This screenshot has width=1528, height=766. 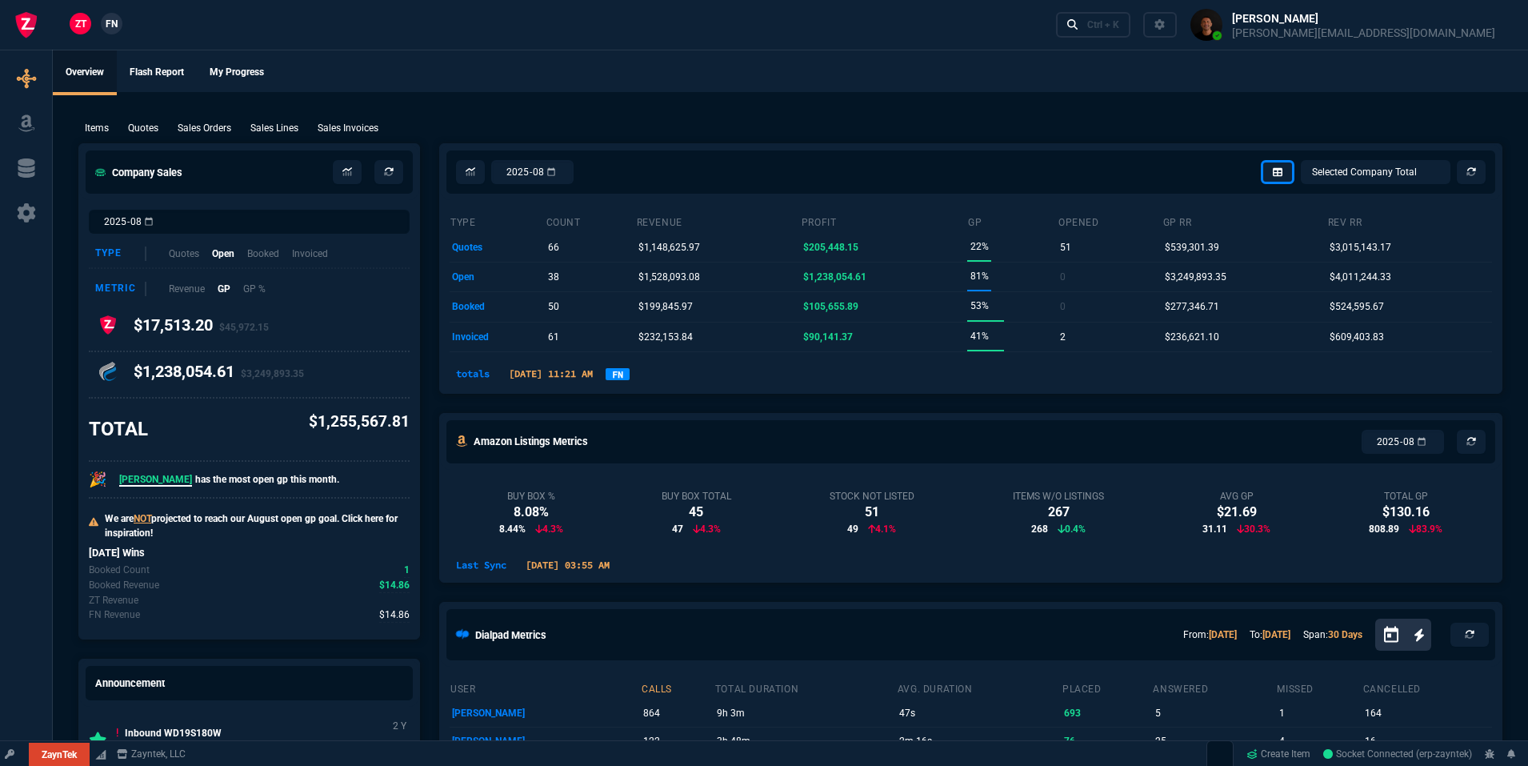 What do you see at coordinates (1360, 247) in the screenshot?
I see `p: $3,015,143.17` at bounding box center [1360, 247].